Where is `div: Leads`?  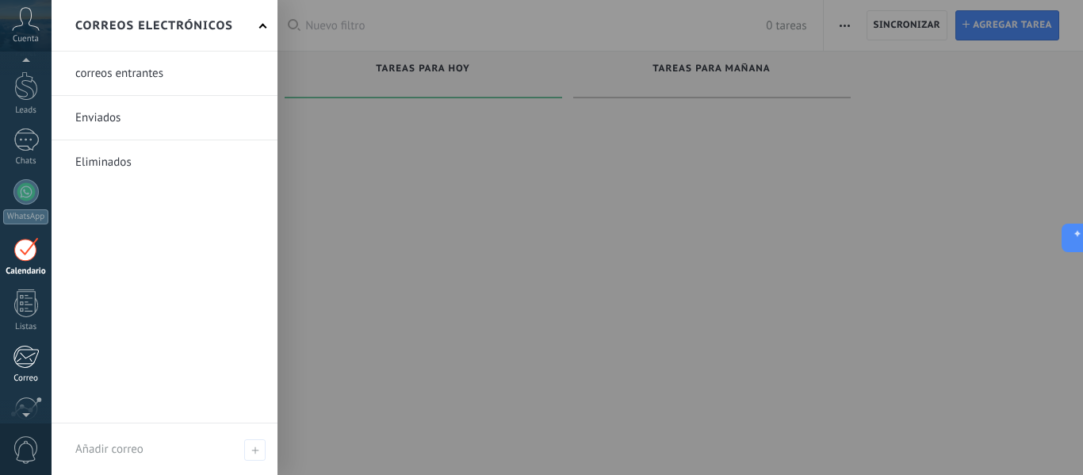
div: Leads is located at coordinates (26, 110).